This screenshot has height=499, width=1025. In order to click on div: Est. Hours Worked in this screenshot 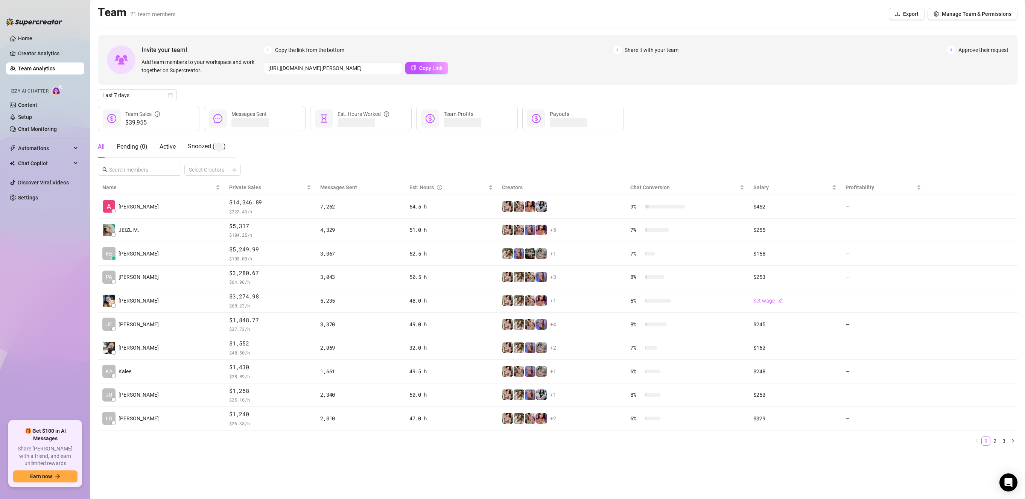, I will do `click(363, 114)`.